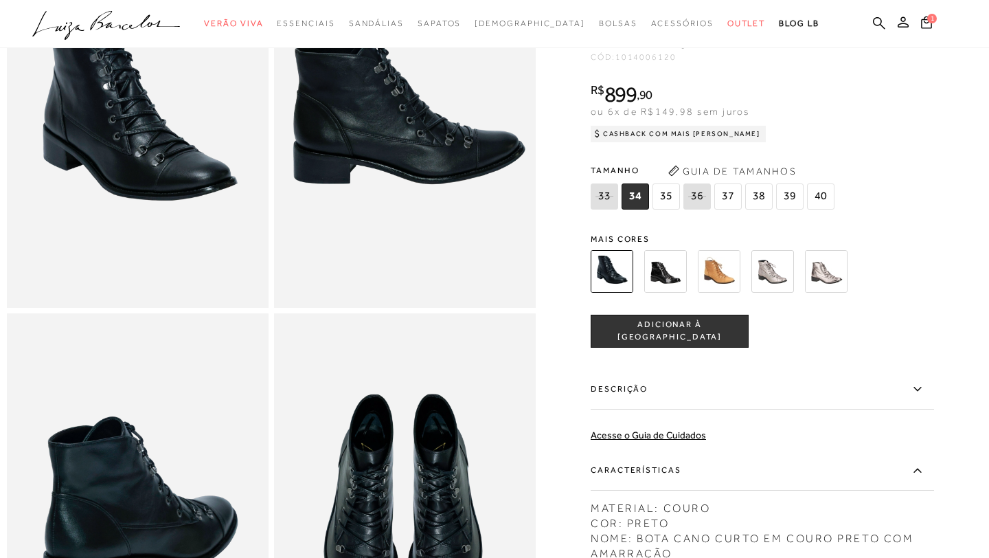  I want to click on span: Sapatos, so click(439, 23).